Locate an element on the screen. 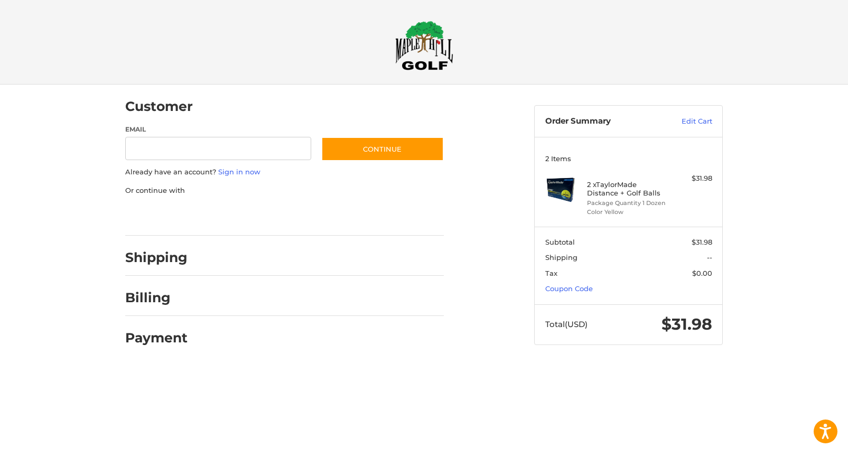 The height and width of the screenshot is (475, 848). h2: Payment is located at coordinates (156, 338).